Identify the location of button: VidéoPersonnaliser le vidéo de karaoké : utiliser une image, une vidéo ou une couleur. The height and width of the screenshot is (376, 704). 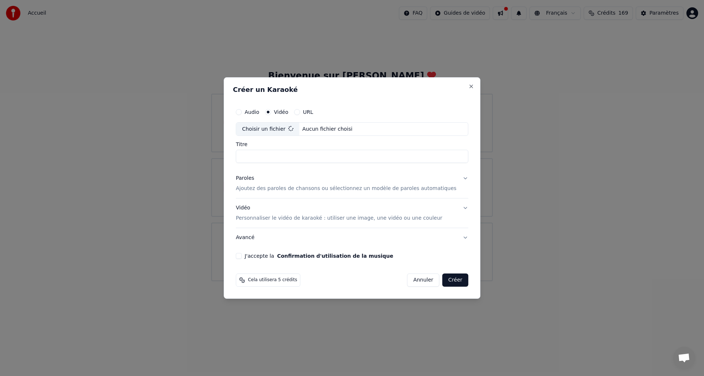
(352, 214).